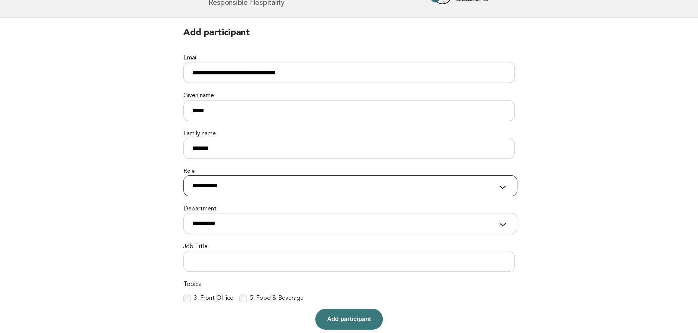 The width and height of the screenshot is (698, 333). Describe the element at coordinates (349, 172) in the screenshot. I see `label: Role` at that location.